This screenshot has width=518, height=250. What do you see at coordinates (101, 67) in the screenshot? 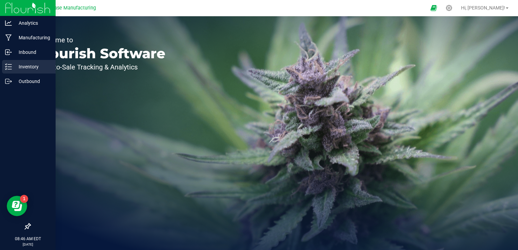
I see `p: Seed-to-Sale Tracking & Analytics` at bounding box center [101, 67].